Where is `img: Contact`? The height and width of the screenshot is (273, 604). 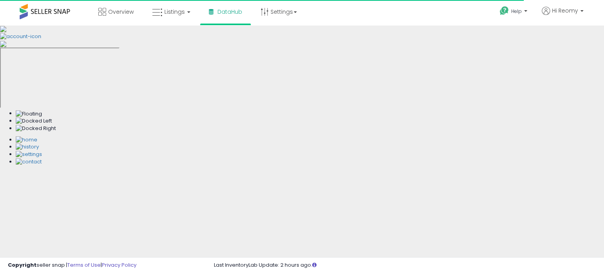 img: Contact is located at coordinates (29, 162).